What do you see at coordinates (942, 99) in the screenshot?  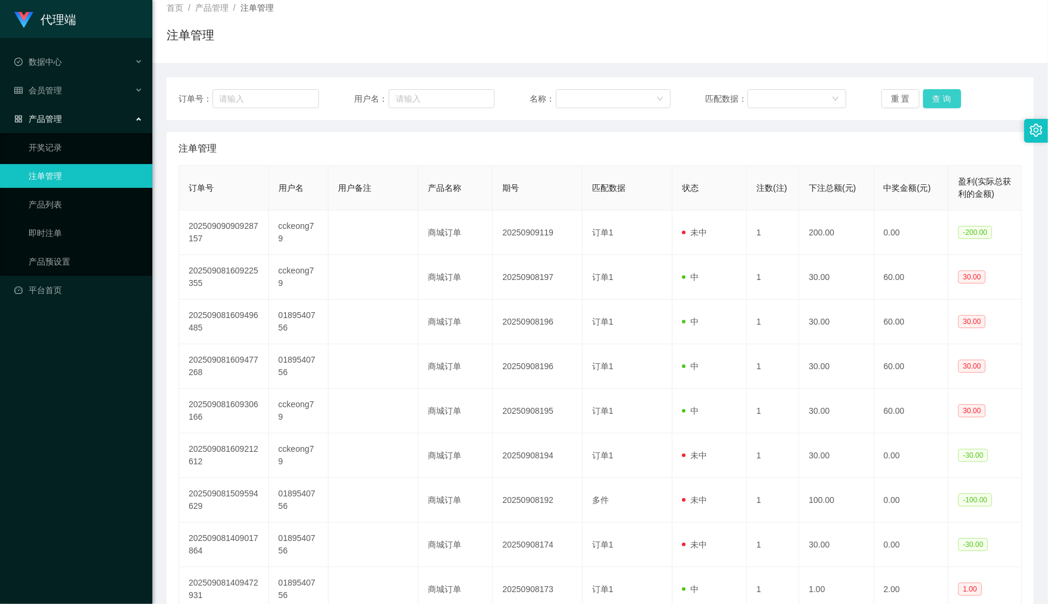 I see `button: 查 询` at bounding box center [942, 99].